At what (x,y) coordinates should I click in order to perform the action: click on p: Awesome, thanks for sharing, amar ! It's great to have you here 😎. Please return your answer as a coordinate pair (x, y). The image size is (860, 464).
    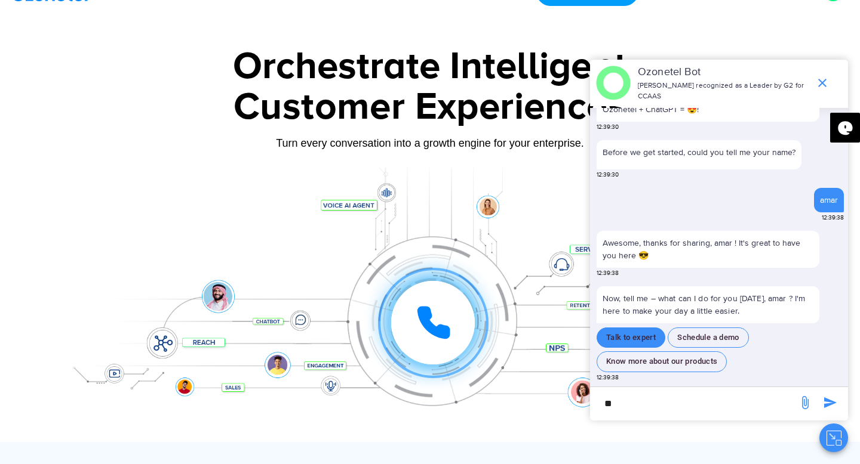
    Looking at the image, I should click on (707, 250).